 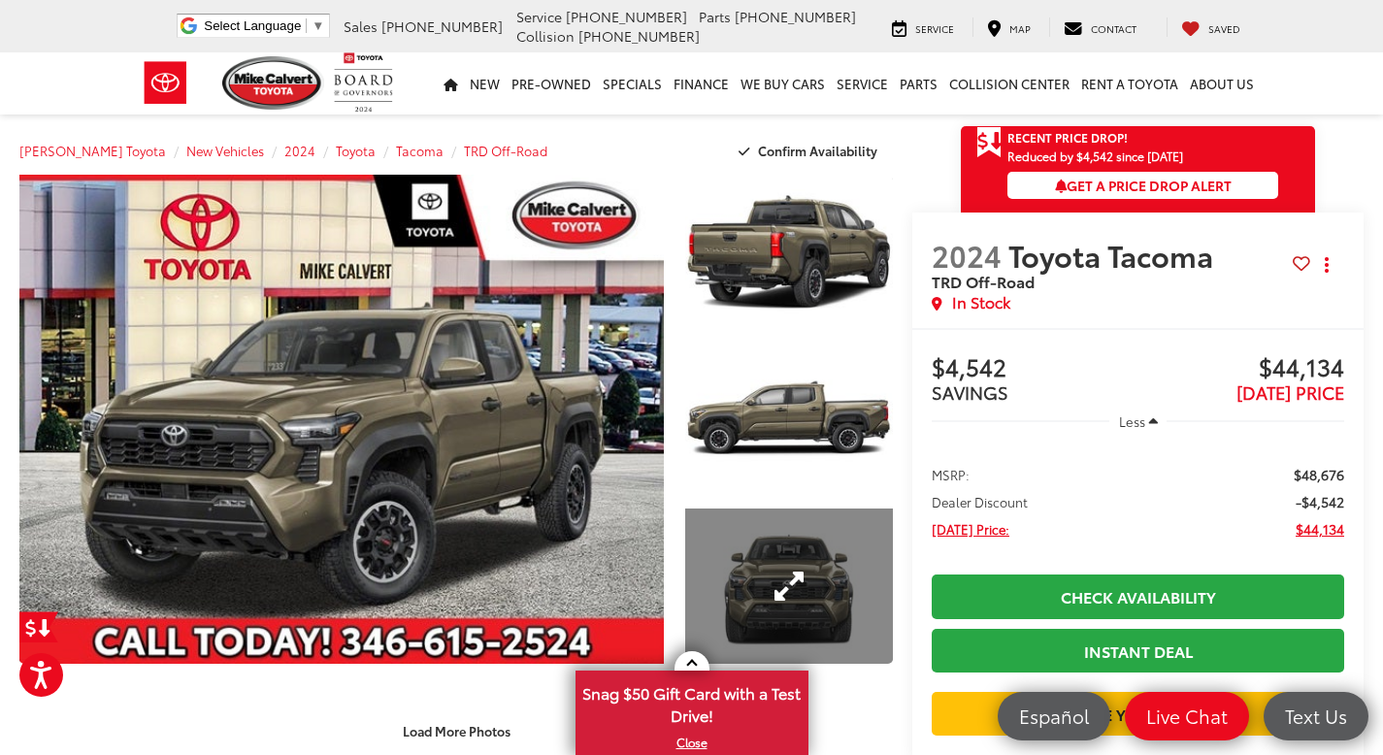 What do you see at coordinates (789, 252) in the screenshot?
I see `a: Expand Photo 1` at bounding box center [789, 252].